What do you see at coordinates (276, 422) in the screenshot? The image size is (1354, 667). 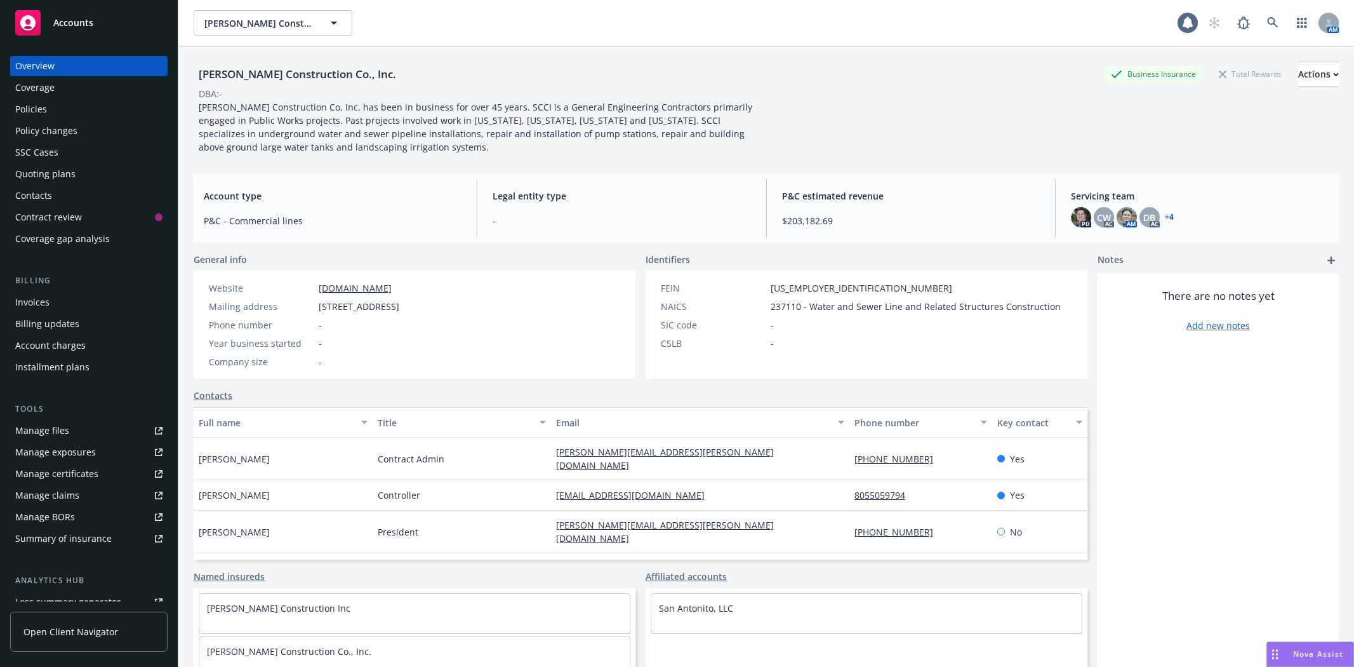 I see `div: Full name` at bounding box center [276, 422].